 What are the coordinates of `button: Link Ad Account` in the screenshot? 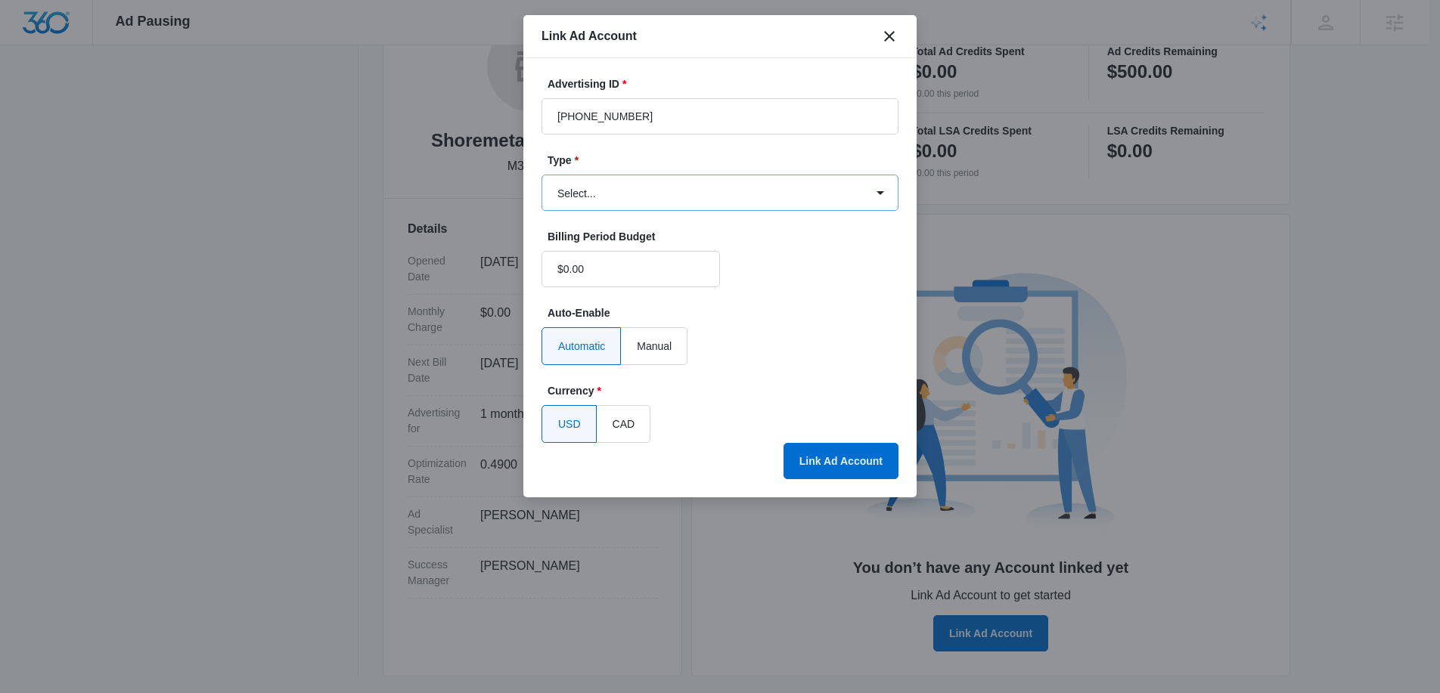 It's located at (841, 461).